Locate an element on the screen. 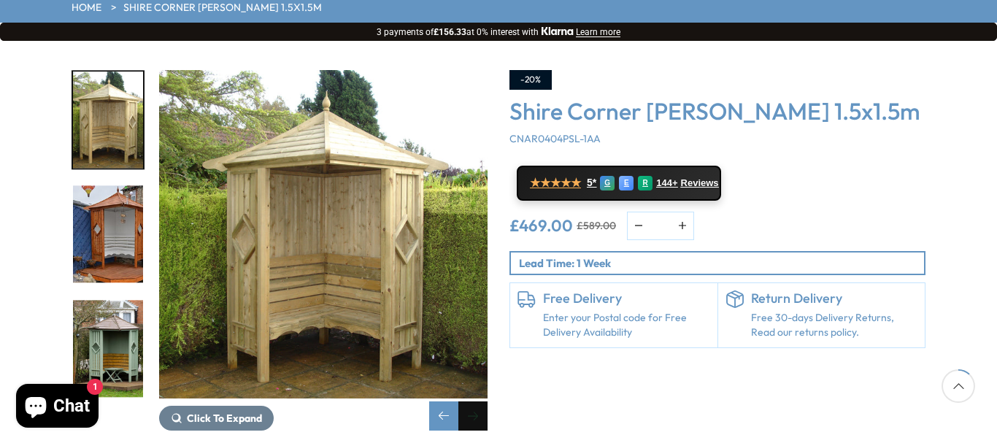 This screenshot has width=997, height=443. button: Click To Expand is located at coordinates (216, 418).